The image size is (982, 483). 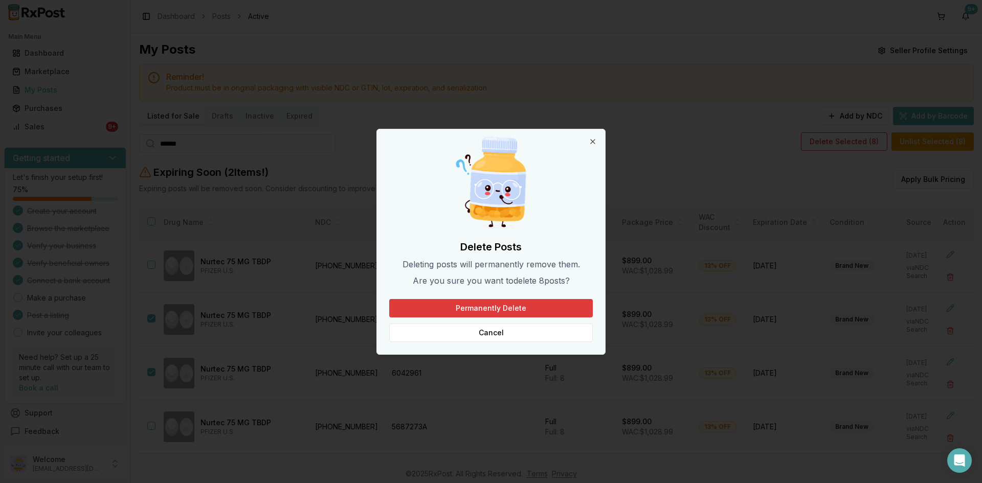 What do you see at coordinates (491, 247) in the screenshot?
I see `h2: Delete Posts` at bounding box center [491, 247].